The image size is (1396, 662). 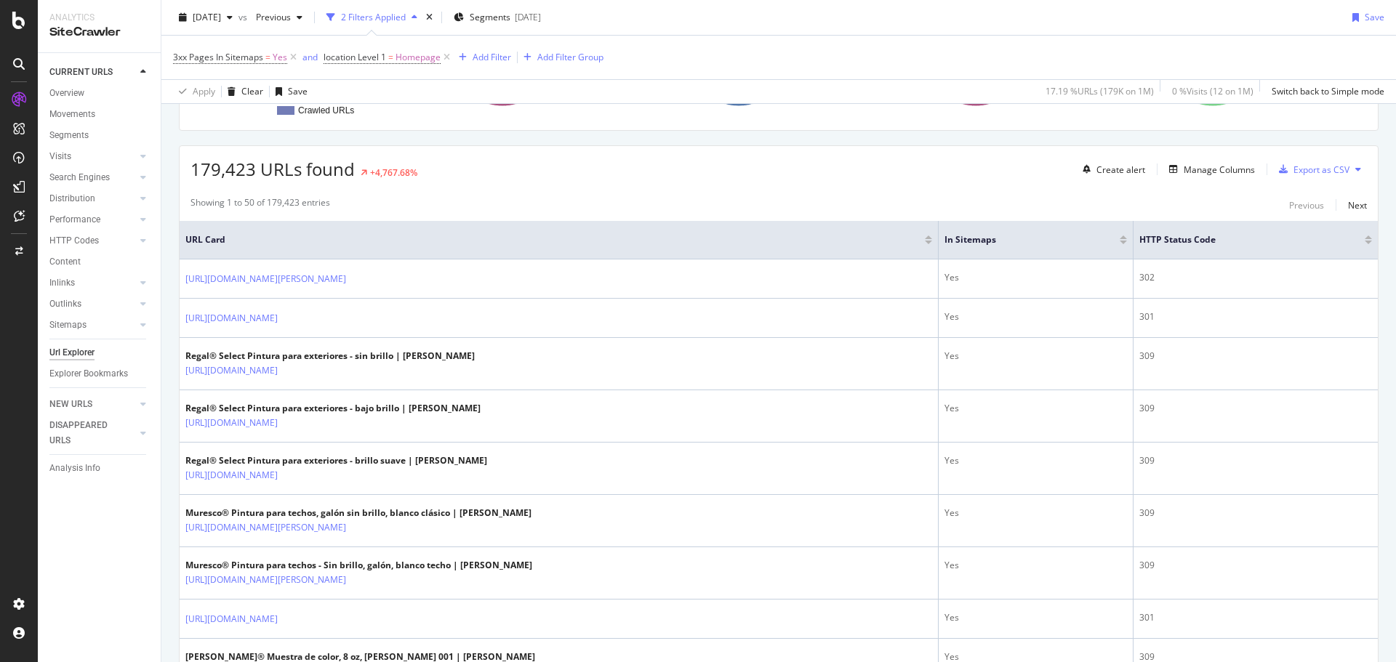 What do you see at coordinates (260, 205) in the screenshot?
I see `div: Showing 1 to 50 of 179,423 entries` at bounding box center [260, 205].